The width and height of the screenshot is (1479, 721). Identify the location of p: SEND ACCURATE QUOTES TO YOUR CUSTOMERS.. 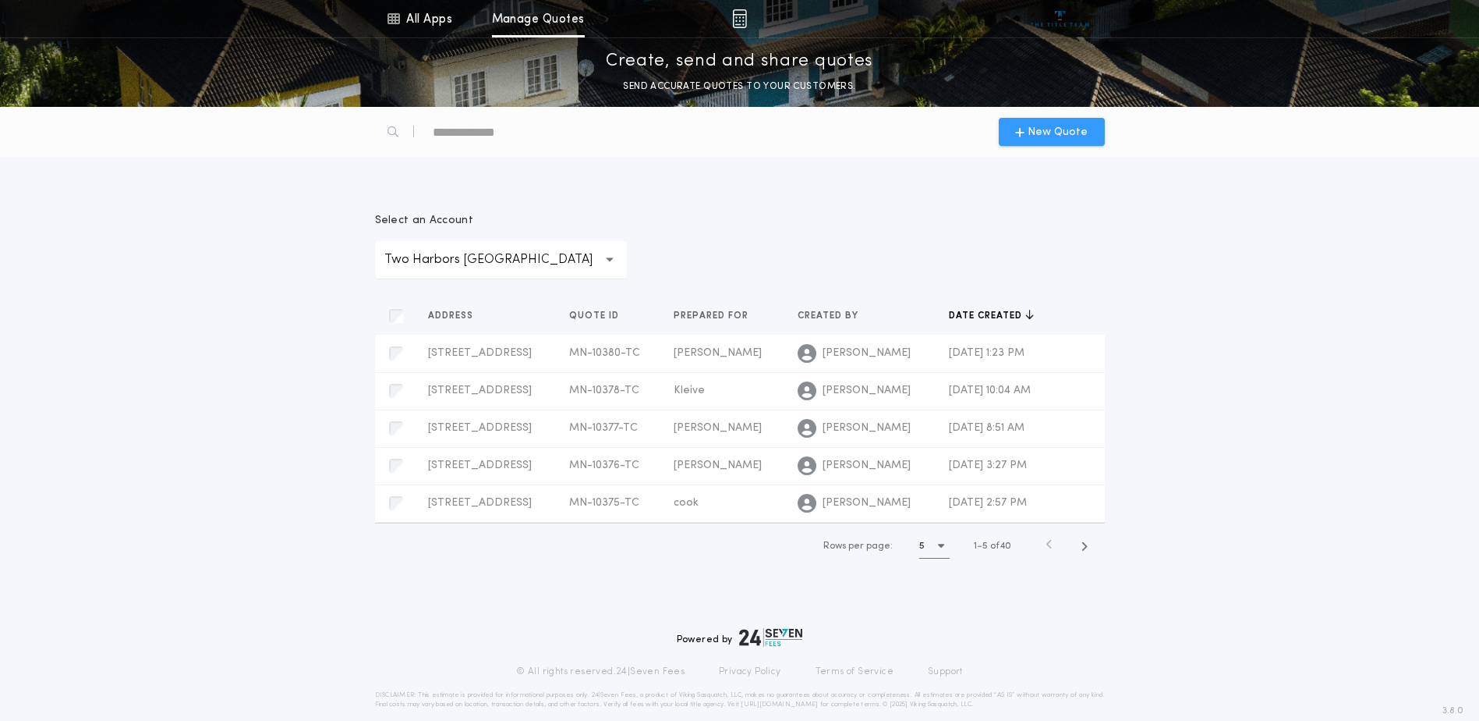
(739, 87).